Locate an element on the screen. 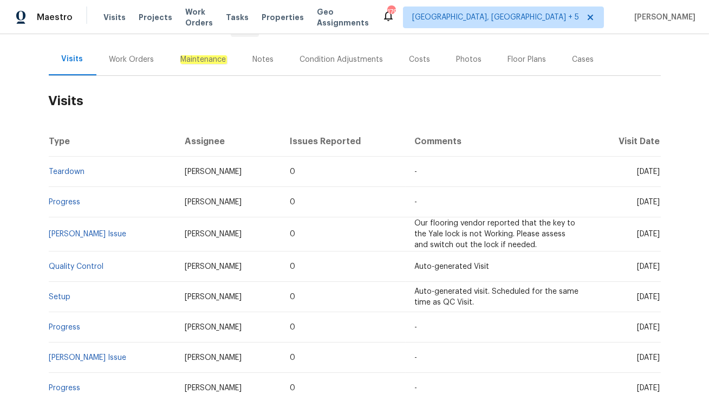 This screenshot has width=709, height=400. th: Comments is located at coordinates (497, 141).